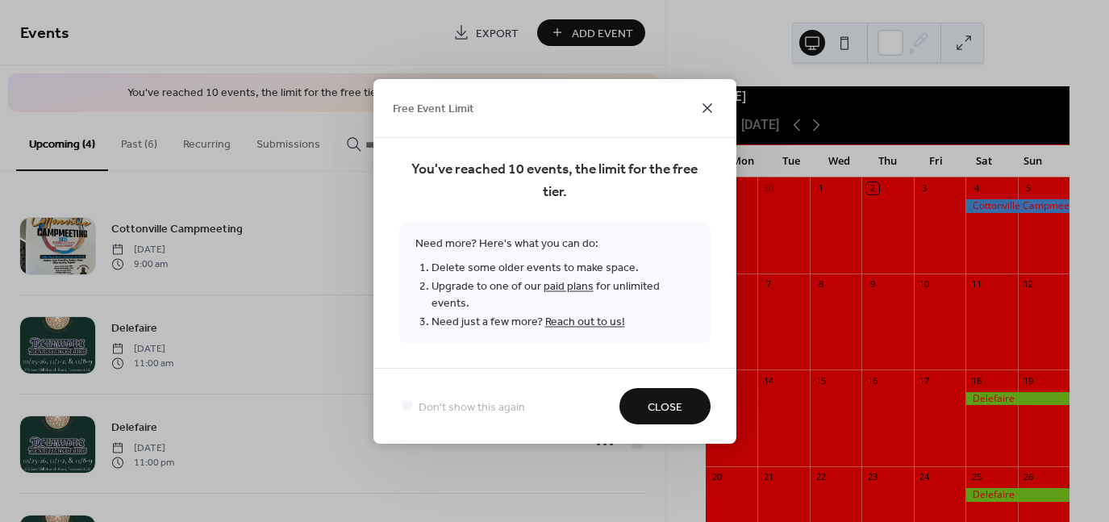 Image resolution: width=1109 pixels, height=522 pixels. What do you see at coordinates (472, 406) in the screenshot?
I see `span: Don't show this again` at bounding box center [472, 406].